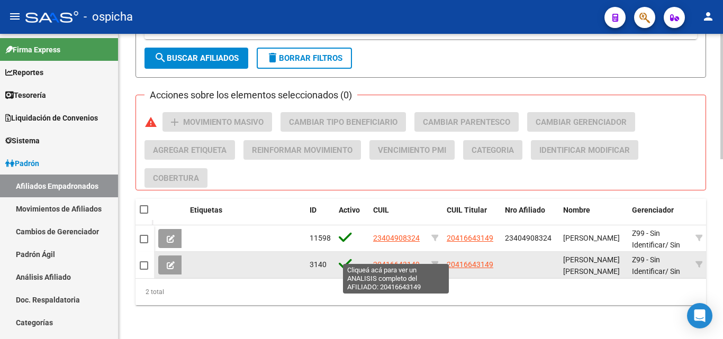 This screenshot has height=339, width=723. I want to click on span: Agregar Etiqueta, so click(189, 150).